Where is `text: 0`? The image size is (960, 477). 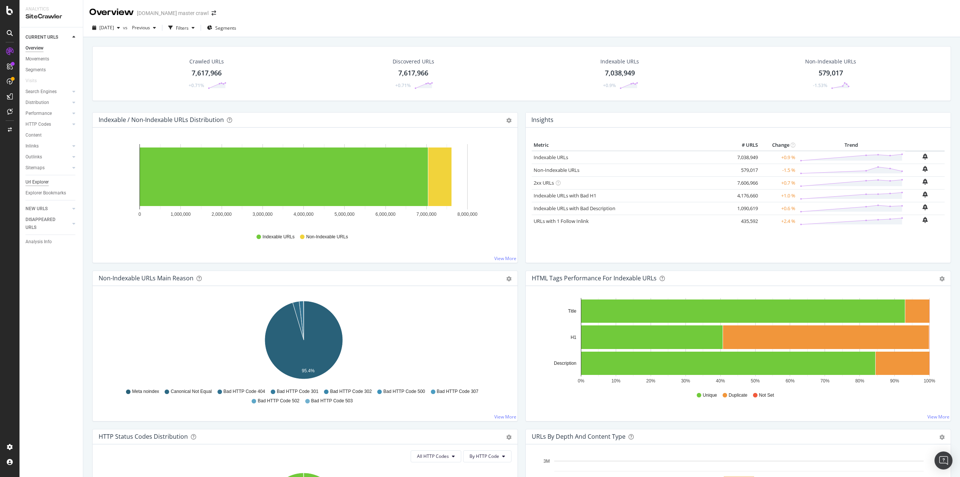 text: 0 is located at coordinates (140, 214).